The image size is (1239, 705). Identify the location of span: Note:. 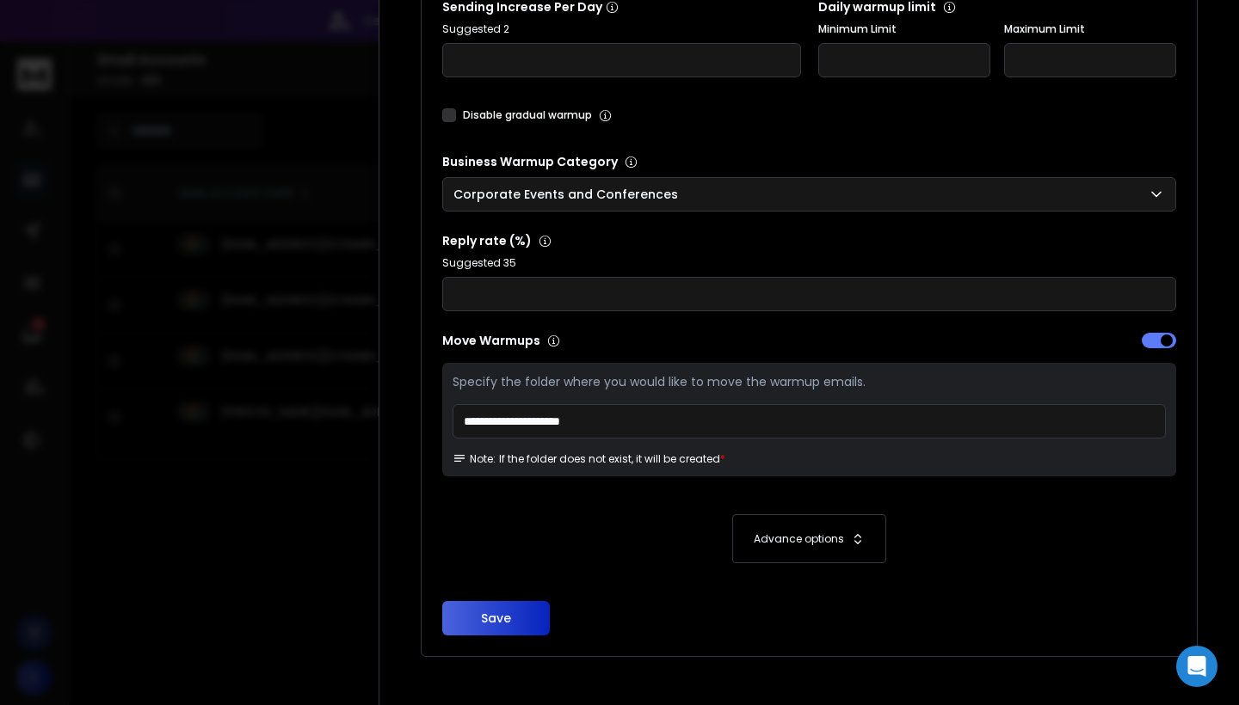
(474, 459).